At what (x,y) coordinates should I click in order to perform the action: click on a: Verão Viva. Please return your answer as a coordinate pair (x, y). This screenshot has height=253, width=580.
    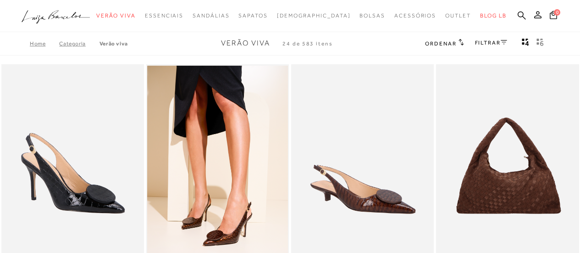
    Looking at the image, I should click on (114, 44).